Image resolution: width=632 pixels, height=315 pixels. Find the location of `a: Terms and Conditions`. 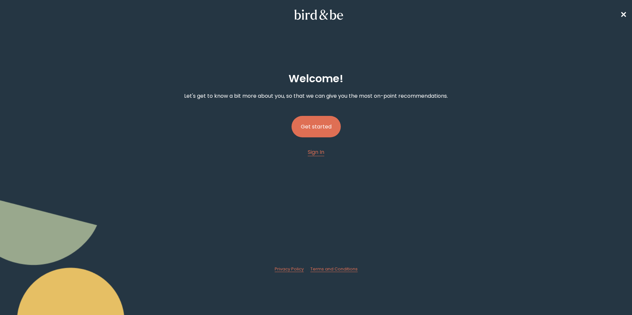

a: Terms and Conditions is located at coordinates (334, 269).